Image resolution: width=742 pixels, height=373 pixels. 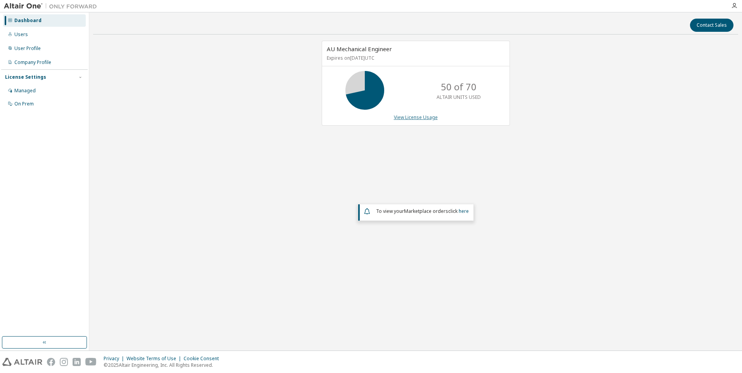 I want to click on span: AU Mechanical Engineer, so click(x=359, y=49).